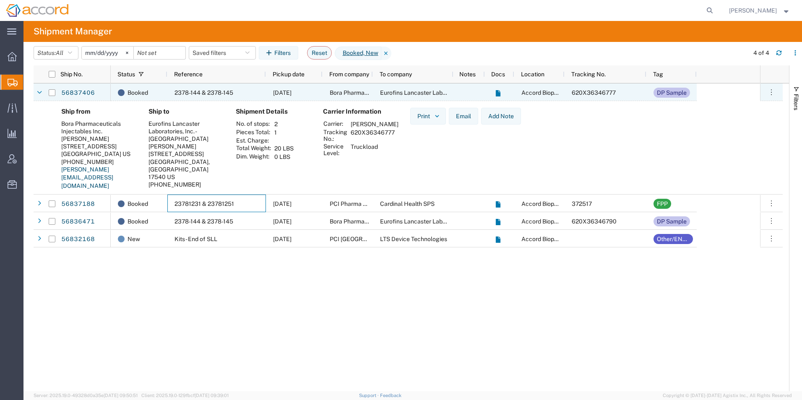 This screenshot has height=400, width=802. Describe the element at coordinates (78, 204) in the screenshot. I see `a: 56837188` at that location.